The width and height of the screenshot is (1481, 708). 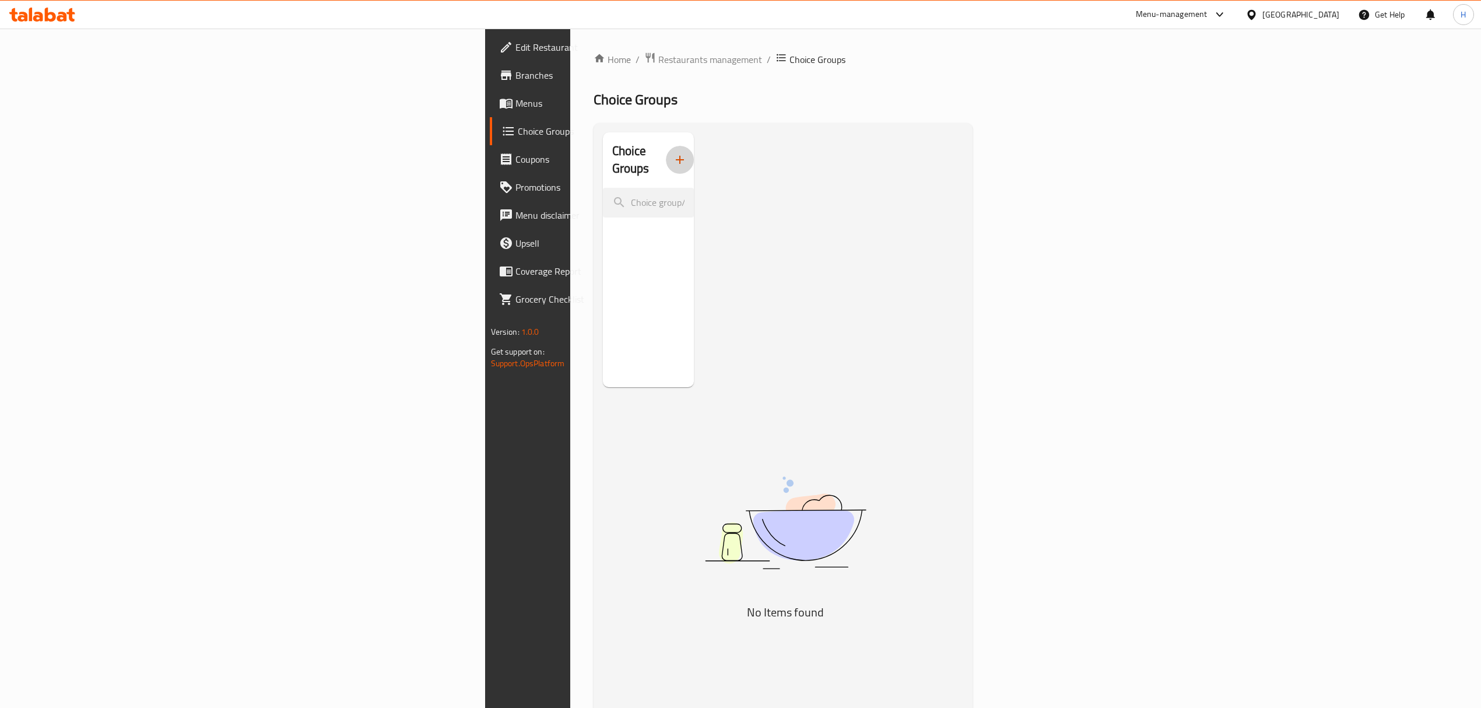 I want to click on img: dish.svg, so click(x=786, y=523).